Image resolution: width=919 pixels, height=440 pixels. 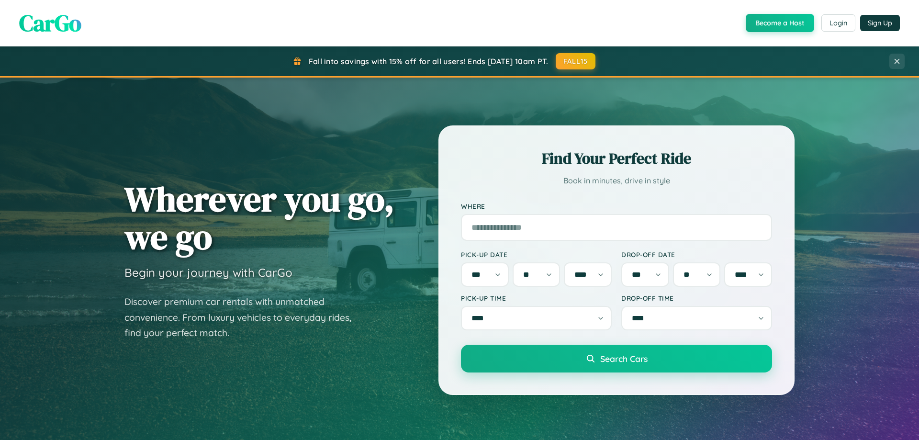 What do you see at coordinates (50, 23) in the screenshot?
I see `span: CarGo` at bounding box center [50, 23].